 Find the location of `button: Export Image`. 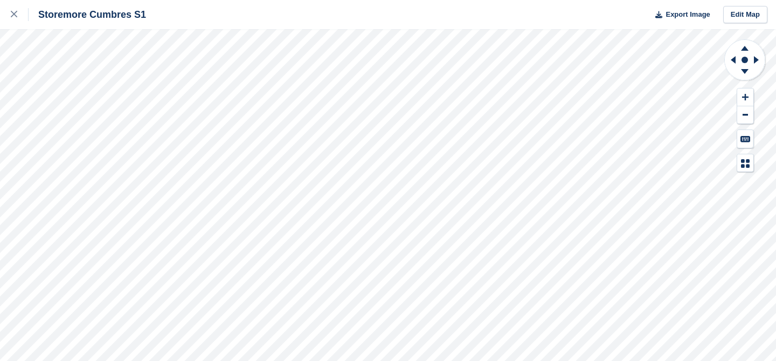

button: Export Image is located at coordinates (680, 15).